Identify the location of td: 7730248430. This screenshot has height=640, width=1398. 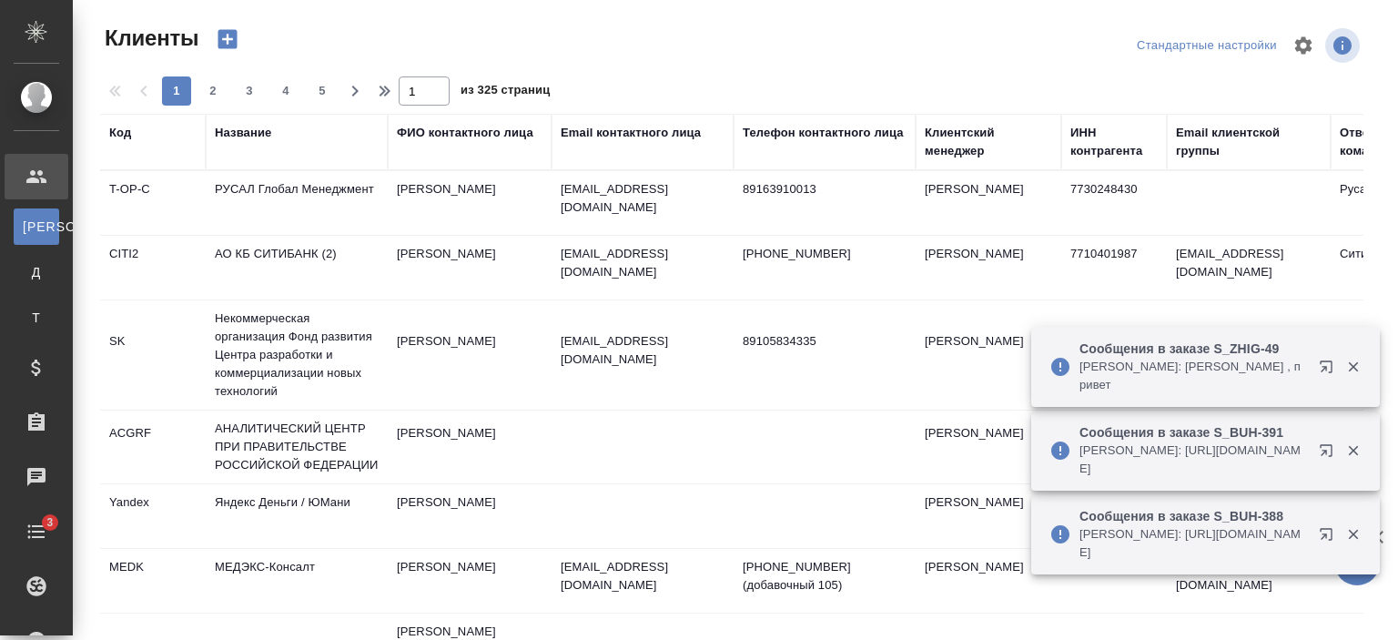
(1114, 203).